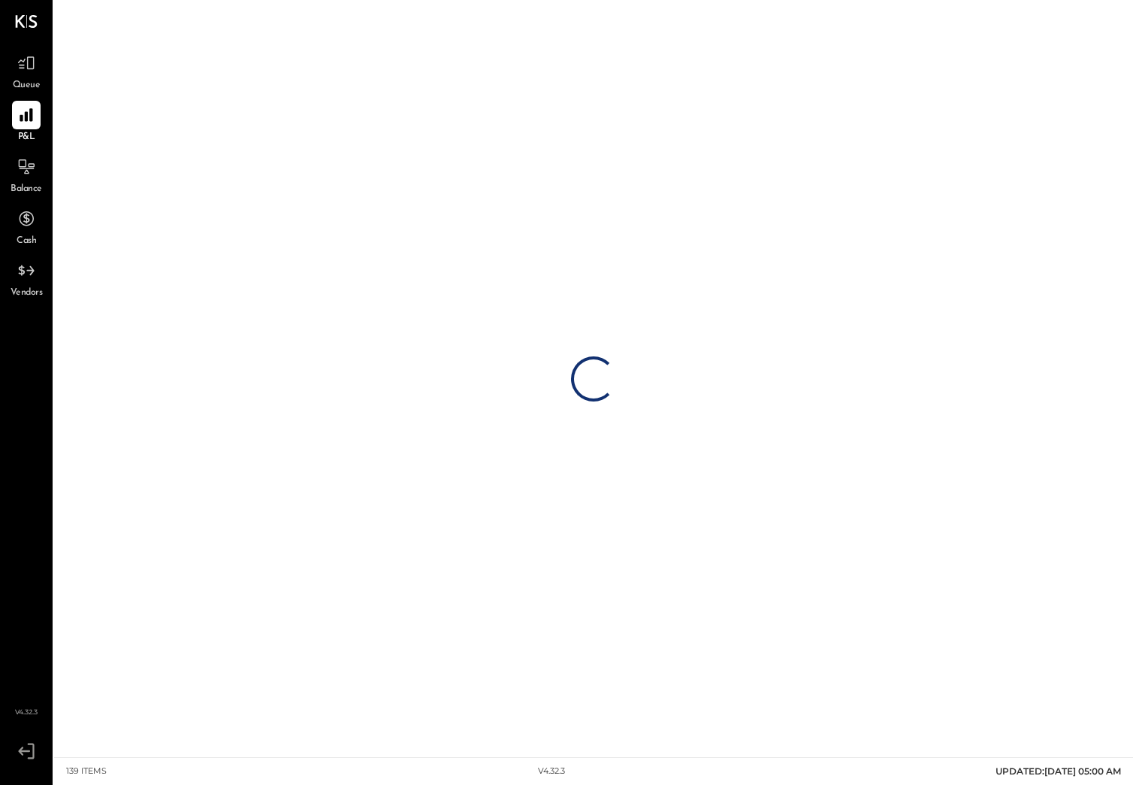  Describe the element at coordinates (26, 138) in the screenshot. I see `span: P&L` at that location.